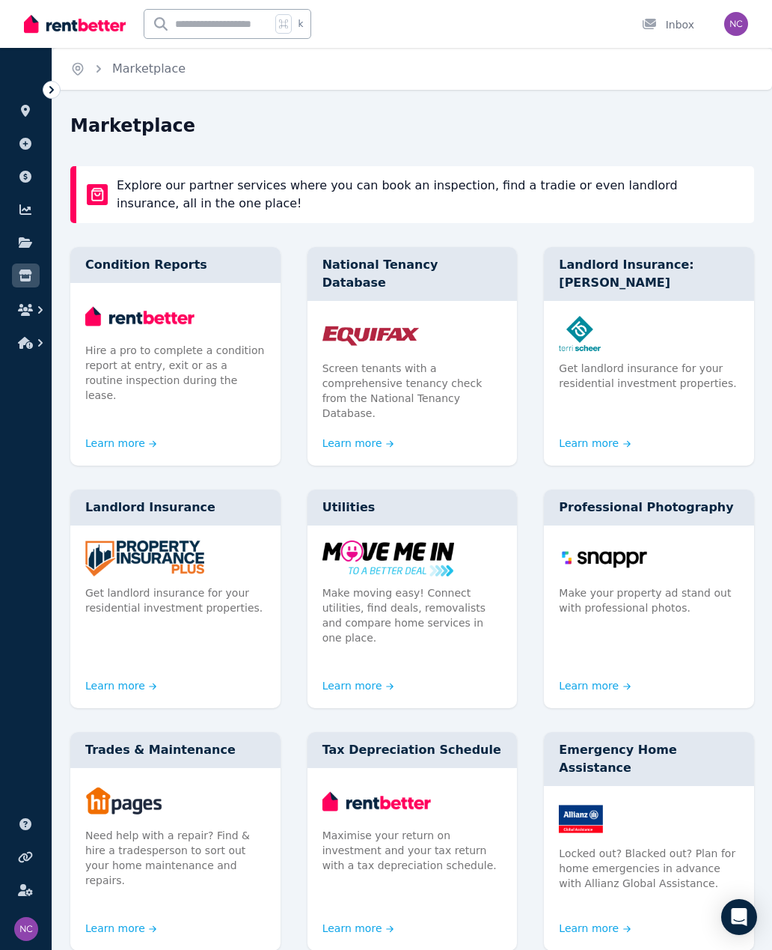  What do you see at coordinates (175, 507) in the screenshot?
I see `div: Landlord Insurance` at bounding box center [175, 507].